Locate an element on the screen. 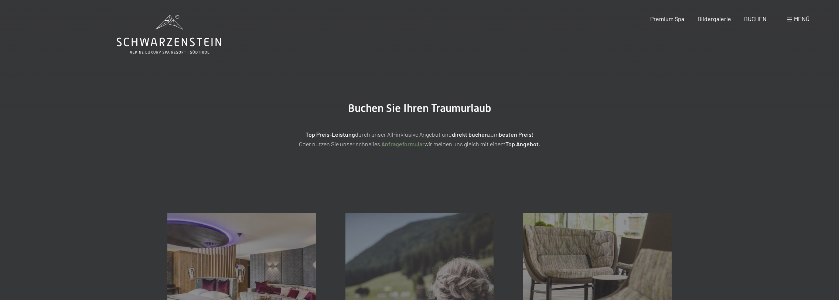  a: Bildergalerie is located at coordinates (714, 18).